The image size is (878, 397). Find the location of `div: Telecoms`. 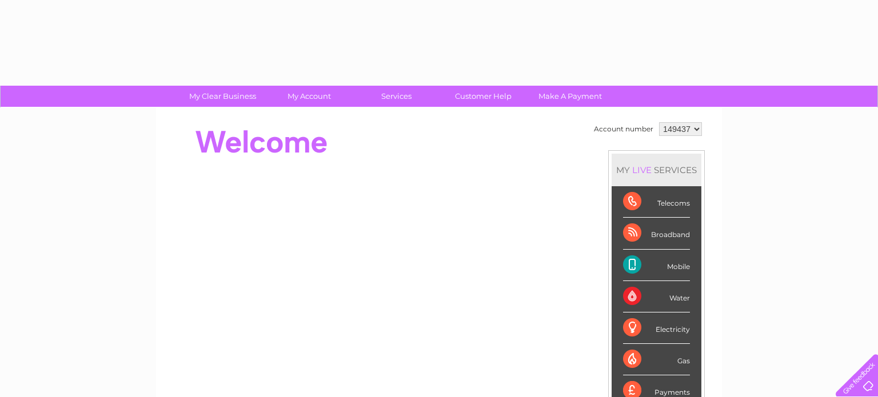

div: Telecoms is located at coordinates (656, 202).